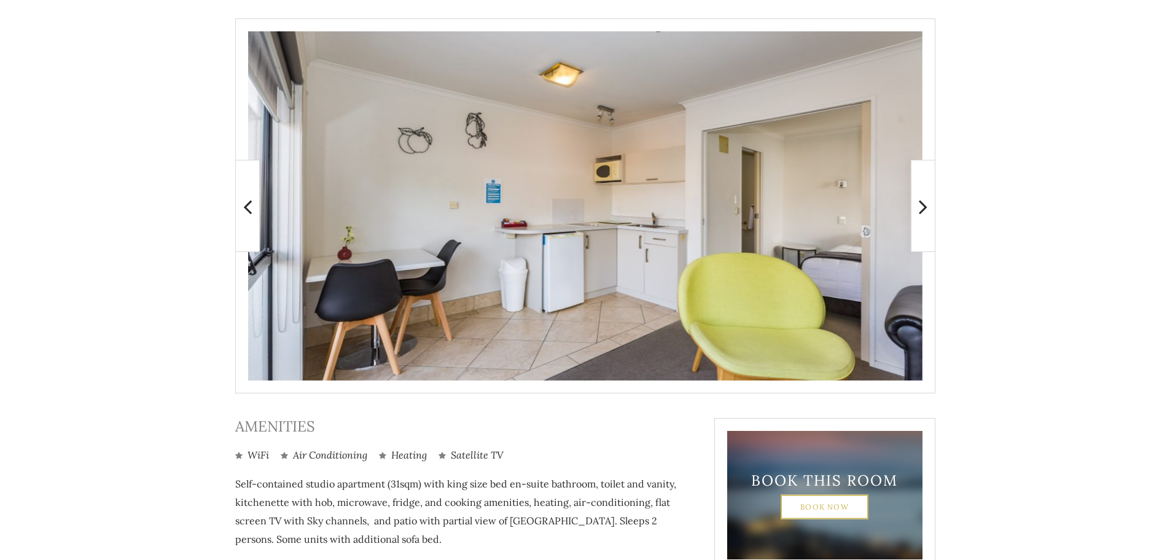 The image size is (1170, 560). Describe the element at coordinates (466, 426) in the screenshot. I see `h3: Amenities` at that location.